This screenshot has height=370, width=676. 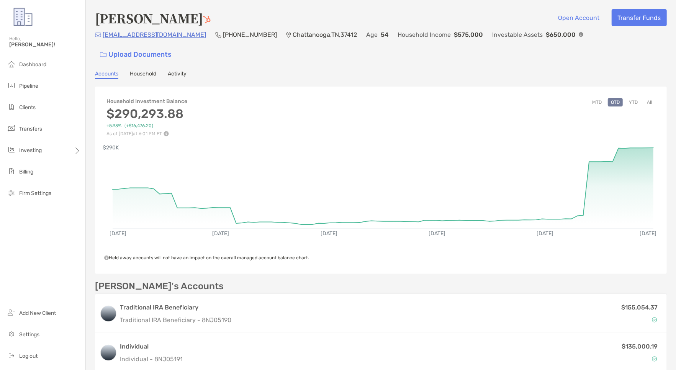 I want to click on span: Investing, so click(x=30, y=150).